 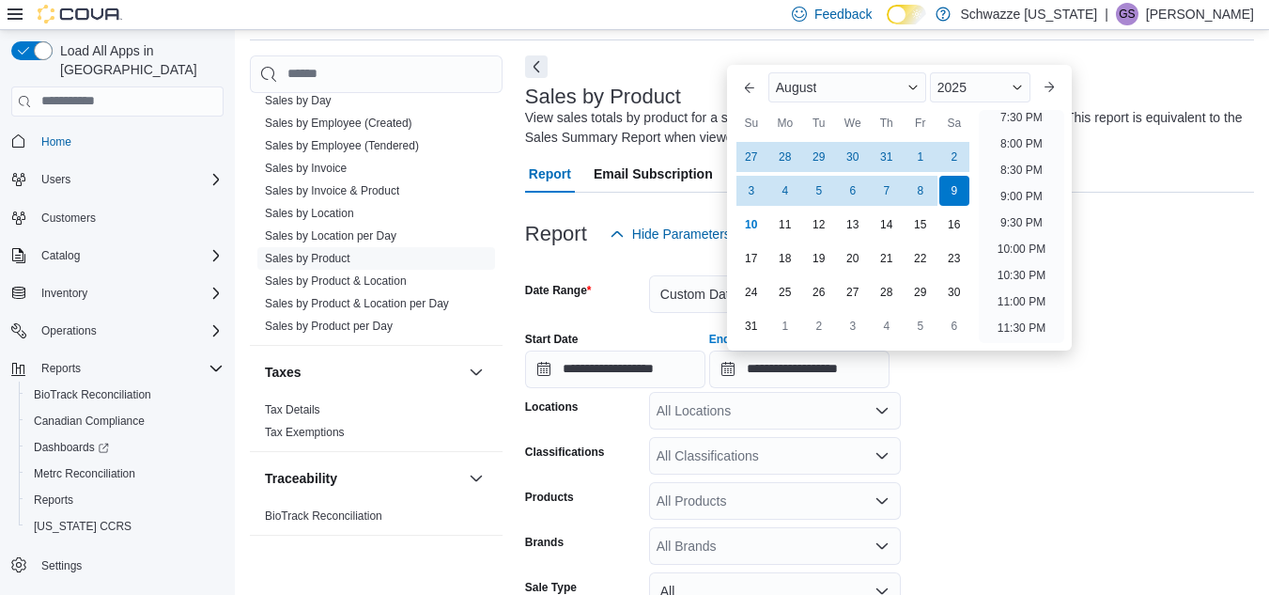 What do you see at coordinates (323, 516) in the screenshot?
I see `span: BioTrack Reconciliation` at bounding box center [323, 516].